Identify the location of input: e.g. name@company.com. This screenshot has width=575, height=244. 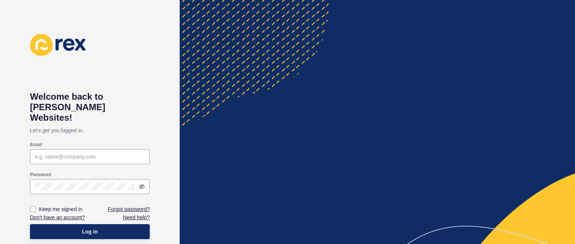
(90, 156).